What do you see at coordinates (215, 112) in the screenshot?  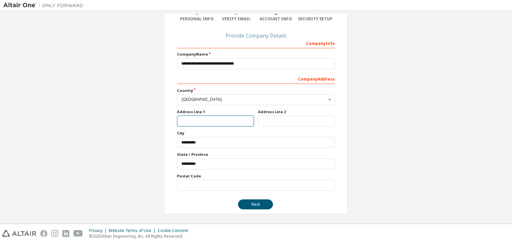 I see `label: Address Line 1` at bounding box center [215, 112].